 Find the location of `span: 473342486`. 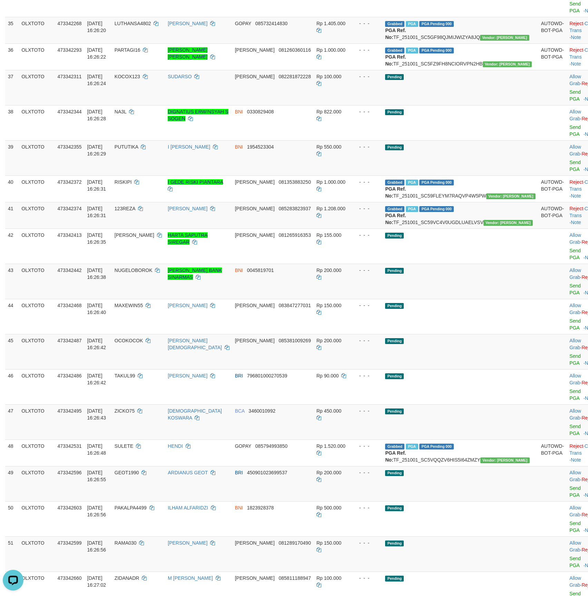

span: 473342486 is located at coordinates (70, 376).